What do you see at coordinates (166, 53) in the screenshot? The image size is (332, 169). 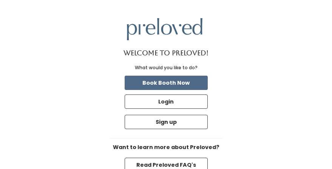 I see `h1: Welcome to Preloved!` at bounding box center [166, 53].